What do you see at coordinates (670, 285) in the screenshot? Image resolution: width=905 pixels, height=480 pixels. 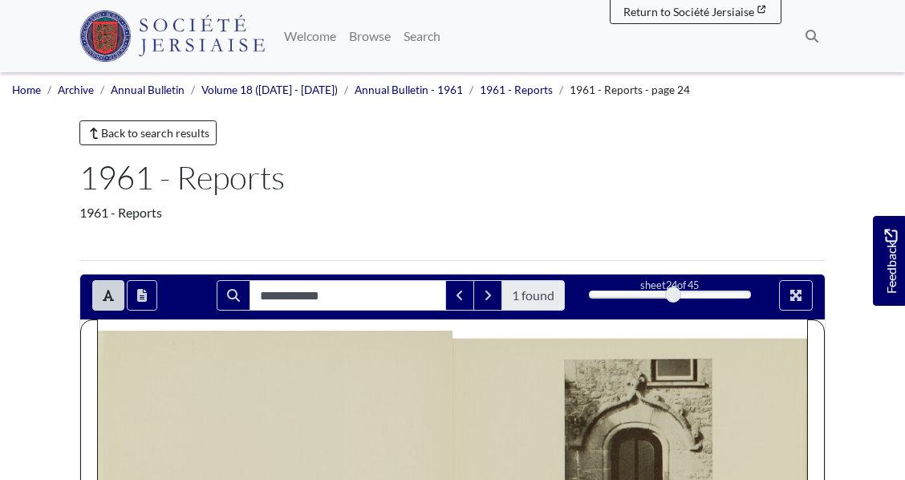 I see `div: sheet of 45` at bounding box center [670, 285].